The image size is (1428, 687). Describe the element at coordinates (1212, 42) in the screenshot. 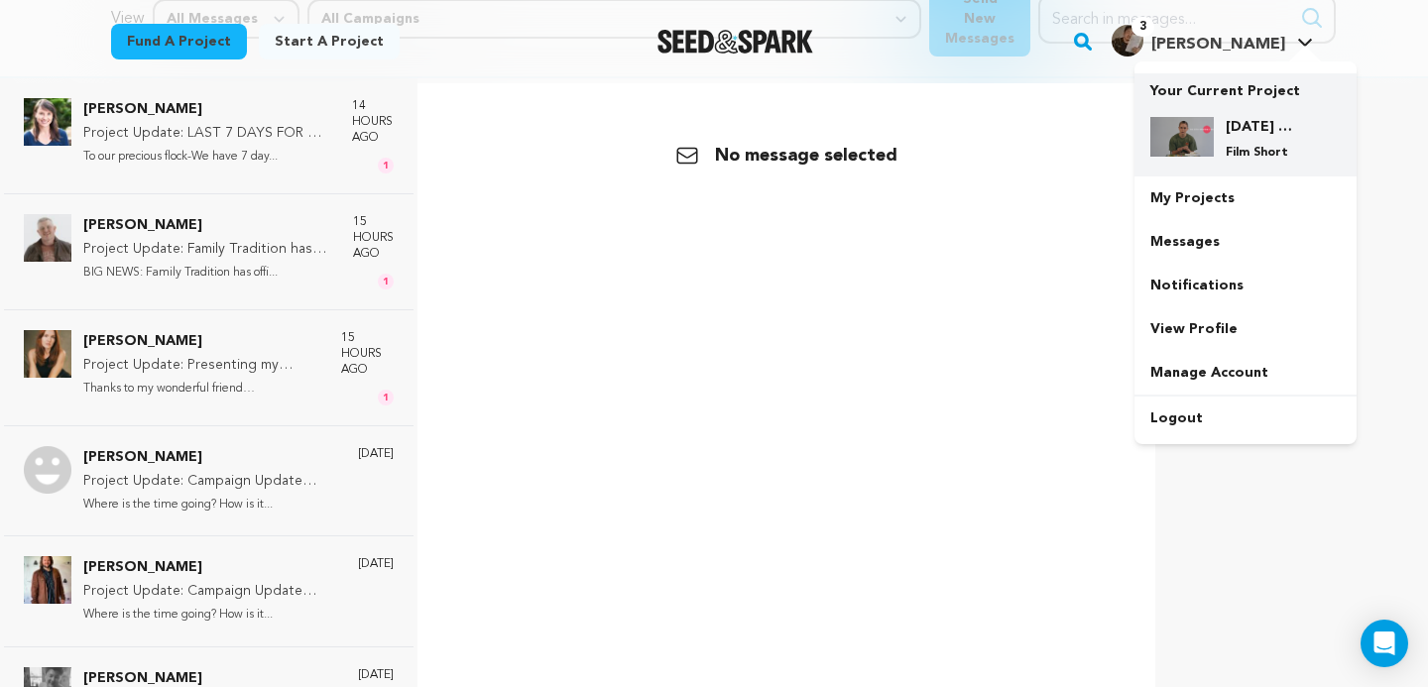

I see `span: John V.'s Profile` at that location.